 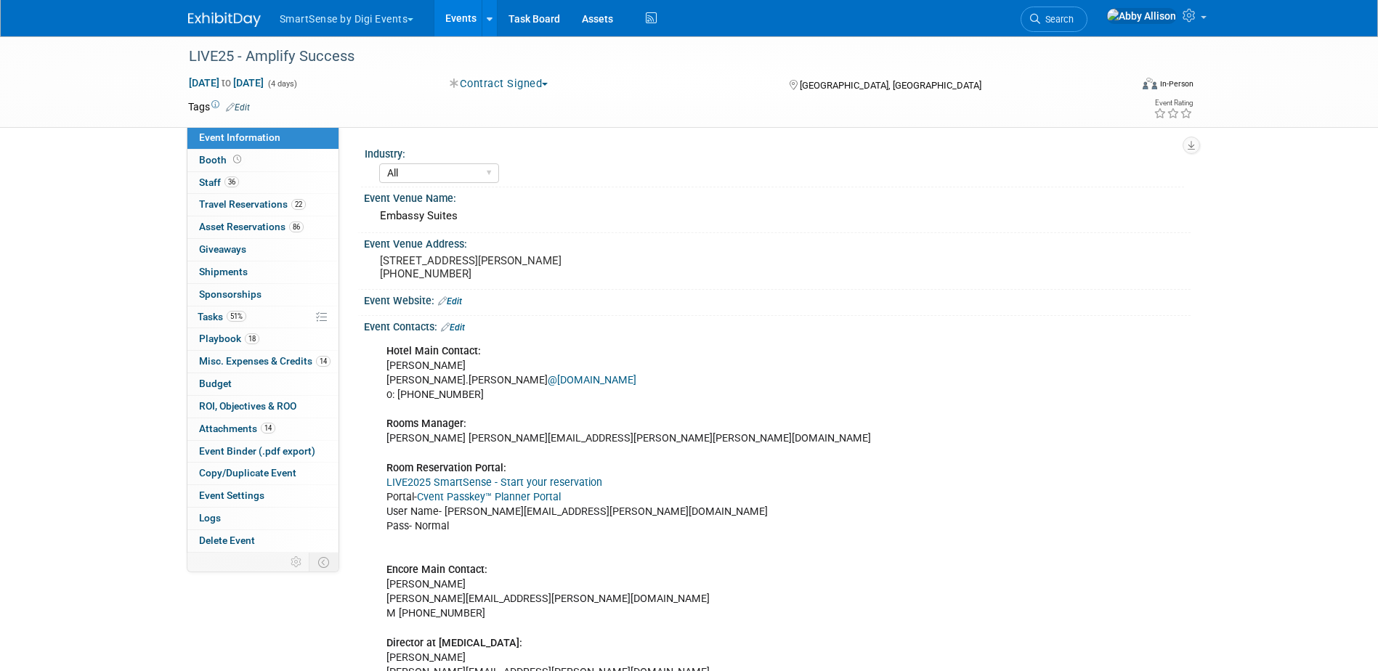 I want to click on a: Budget, so click(x=263, y=384).